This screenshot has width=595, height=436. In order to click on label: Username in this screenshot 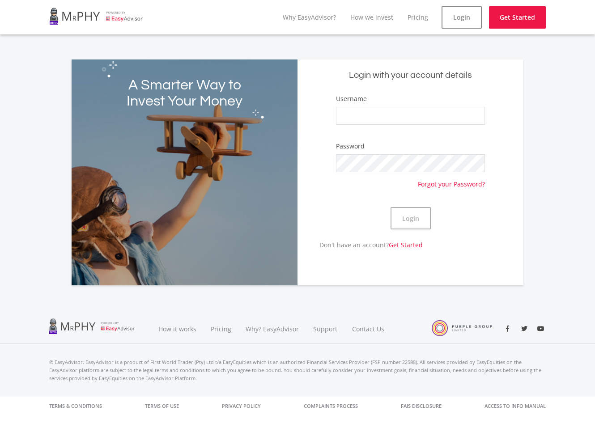, I will do `click(351, 99)`.